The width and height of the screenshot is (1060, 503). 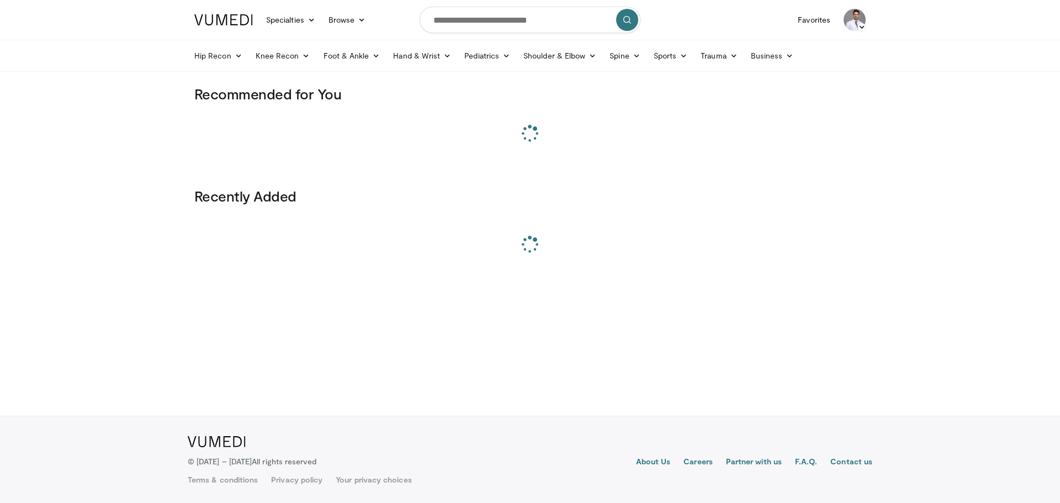 What do you see at coordinates (560, 56) in the screenshot?
I see `a: Shoulder & Elbow` at bounding box center [560, 56].